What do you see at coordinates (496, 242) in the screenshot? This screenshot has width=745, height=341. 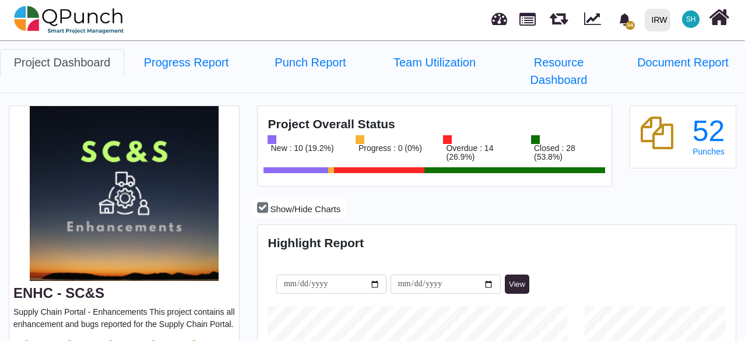 I see `h4: Highlight Report` at bounding box center [496, 242].